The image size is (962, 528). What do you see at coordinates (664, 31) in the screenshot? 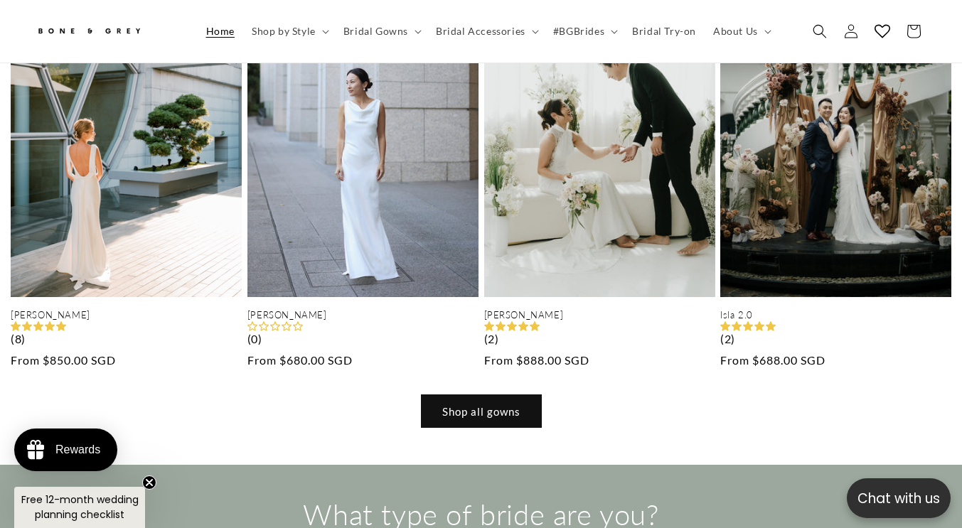
I see `a: Bridal Try-on` at bounding box center [664, 31].